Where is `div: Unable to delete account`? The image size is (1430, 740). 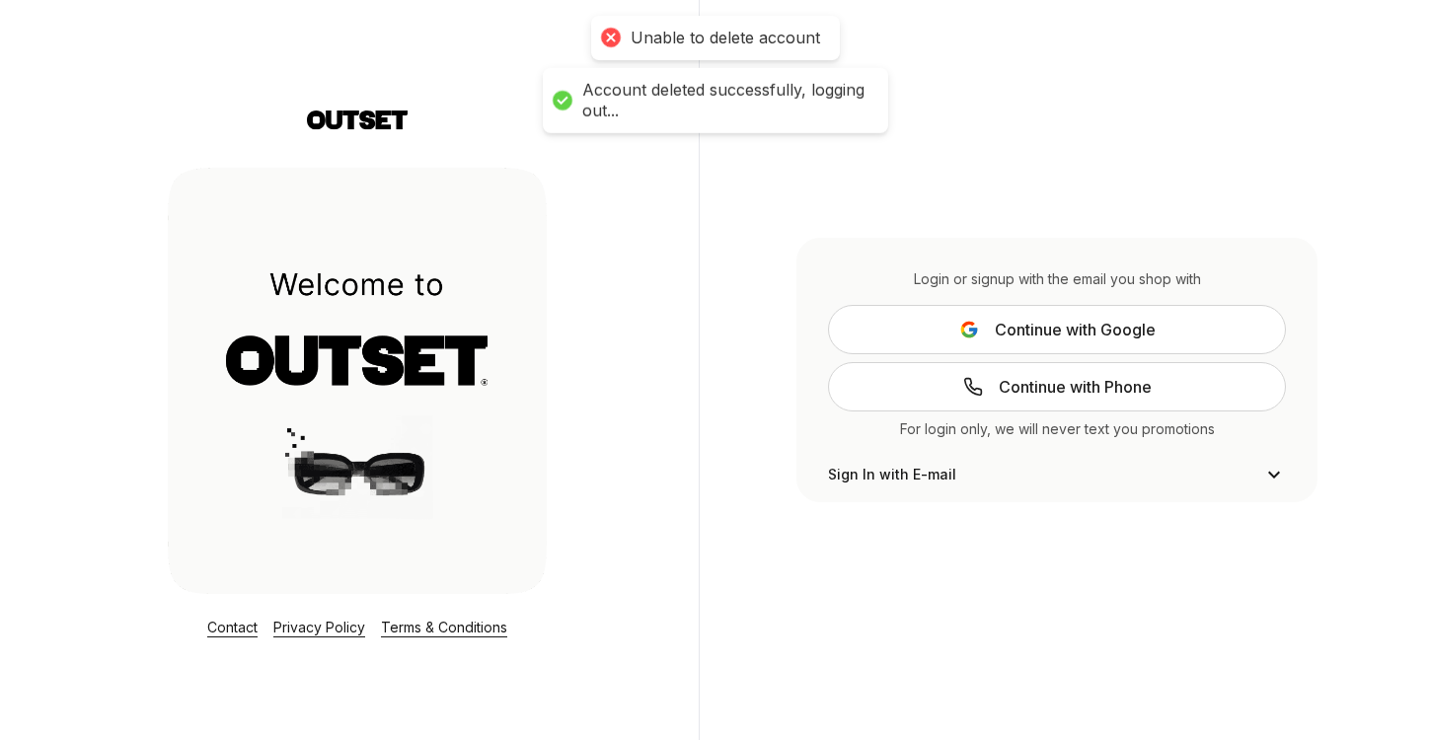
div: Unable to delete account is located at coordinates (726, 38).